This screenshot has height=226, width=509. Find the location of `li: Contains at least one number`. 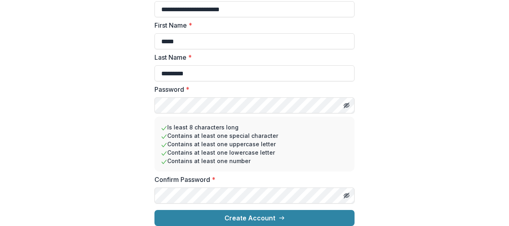

li: Contains at least one number is located at coordinates (254, 160).